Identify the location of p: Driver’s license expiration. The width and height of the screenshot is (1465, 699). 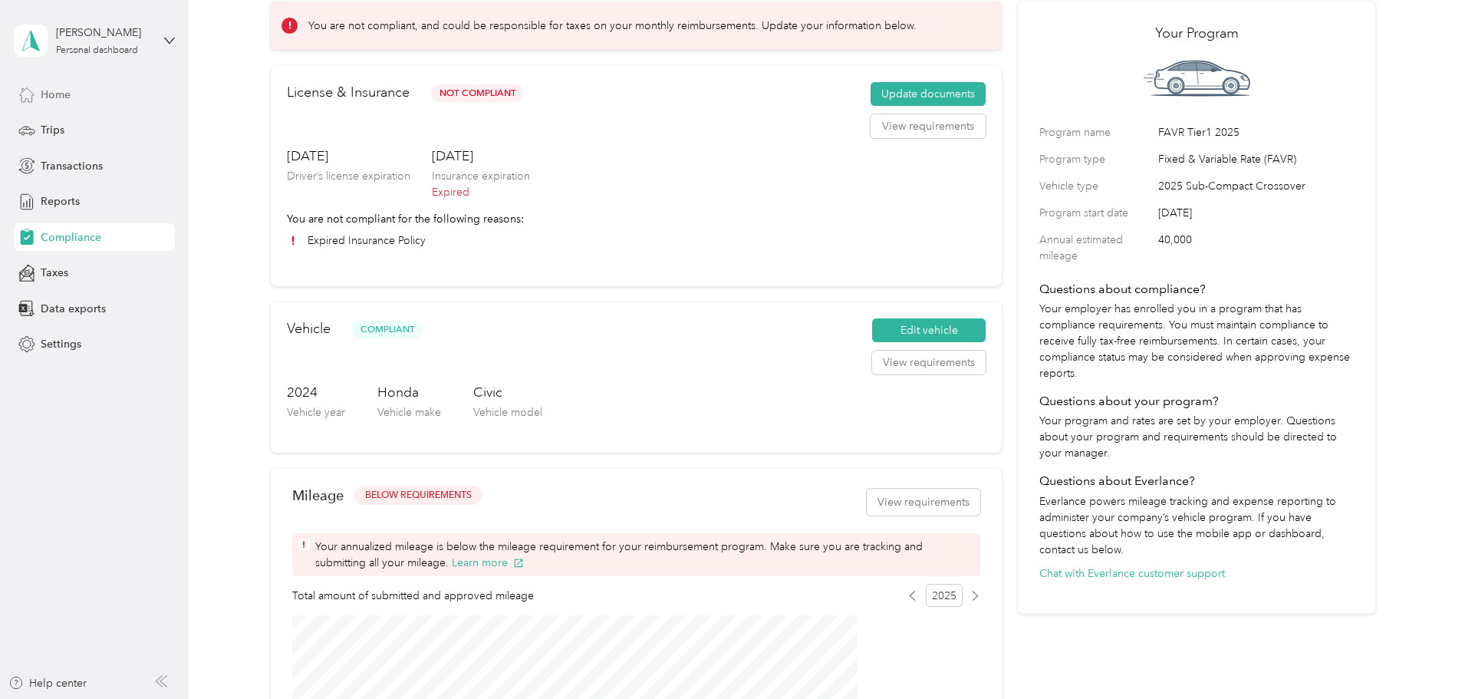
(348, 176).